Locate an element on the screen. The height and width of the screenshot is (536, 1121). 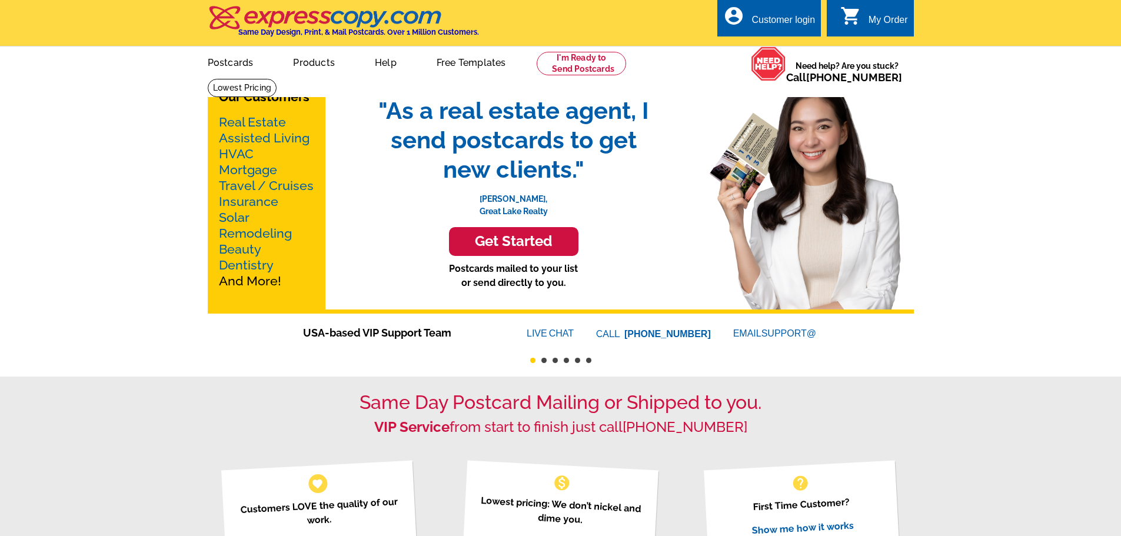
span: Need help? Are you stuck? is located at coordinates (847, 72).